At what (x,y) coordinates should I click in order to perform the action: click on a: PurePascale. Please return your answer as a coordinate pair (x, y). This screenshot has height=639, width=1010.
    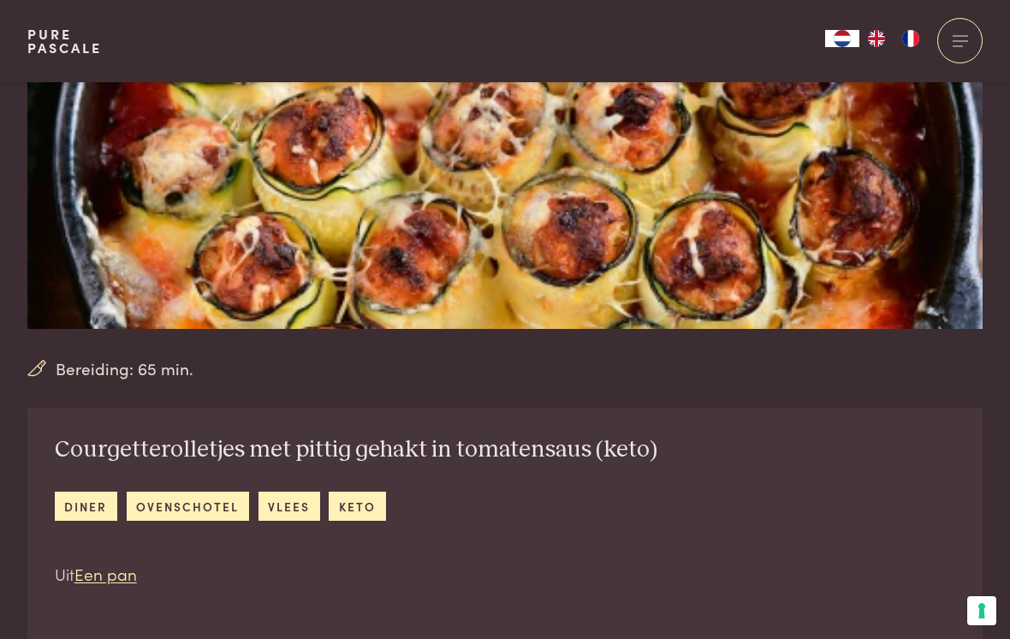
    Looking at the image, I should click on (64, 41).